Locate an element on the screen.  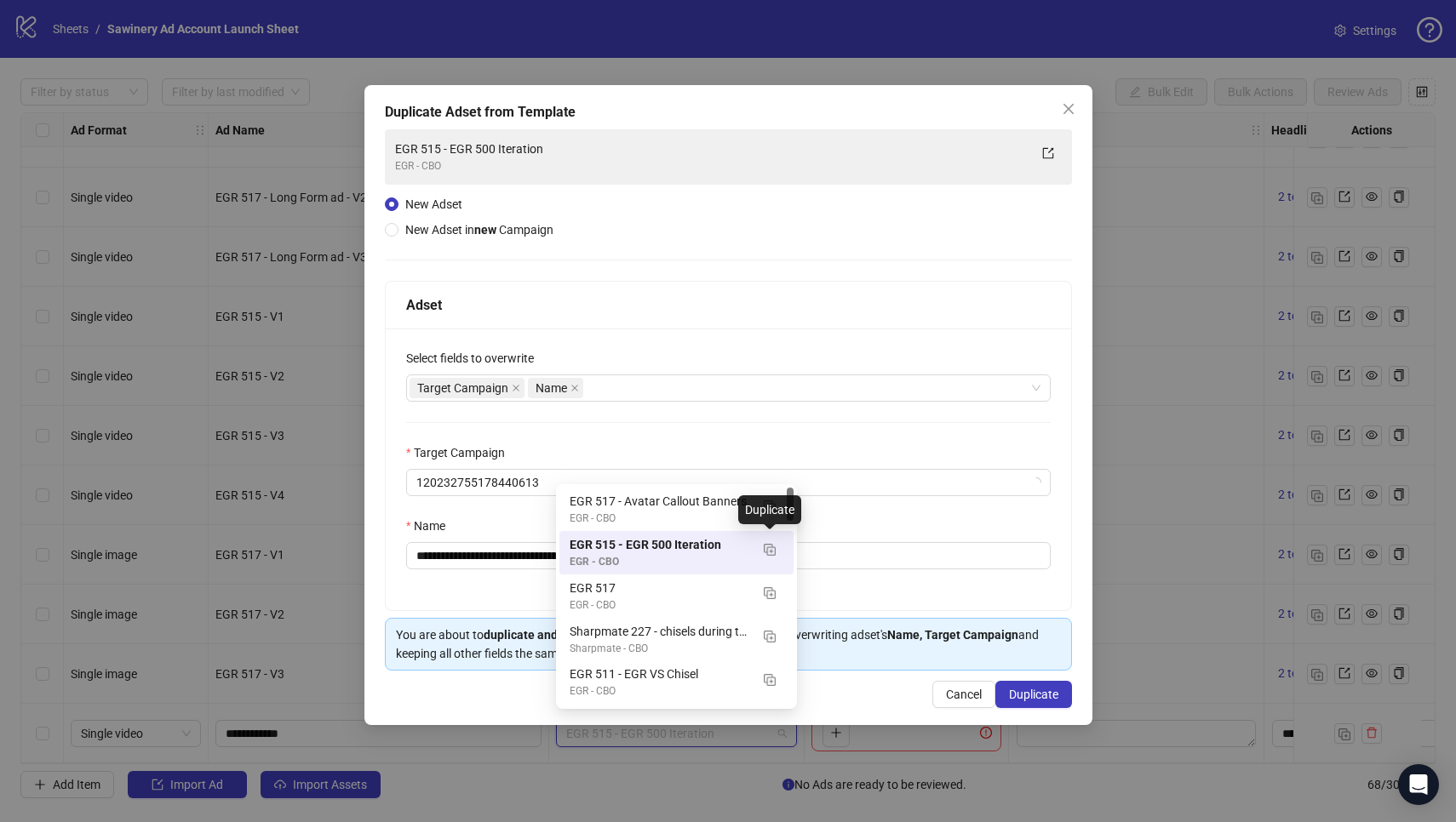
div: Sharpmate 230 - Two knotty Dogs is located at coordinates (676, 725).